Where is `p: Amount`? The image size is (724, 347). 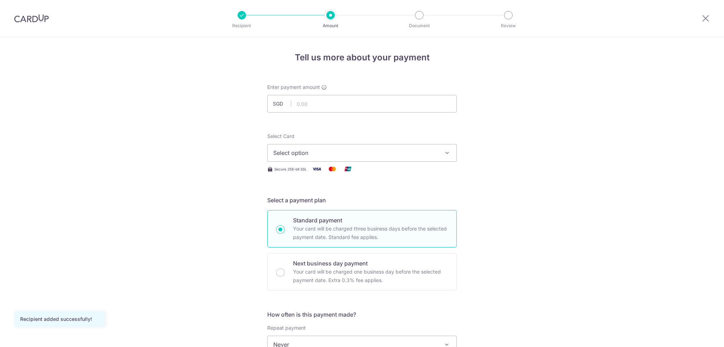 p: Amount is located at coordinates (331, 26).